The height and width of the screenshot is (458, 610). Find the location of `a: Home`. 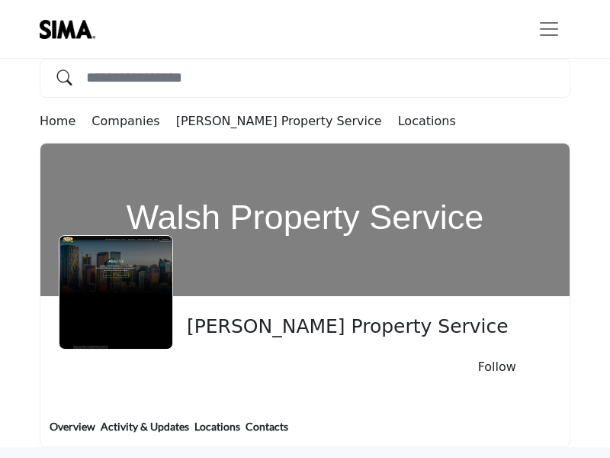

a: Home is located at coordinates (66, 121).